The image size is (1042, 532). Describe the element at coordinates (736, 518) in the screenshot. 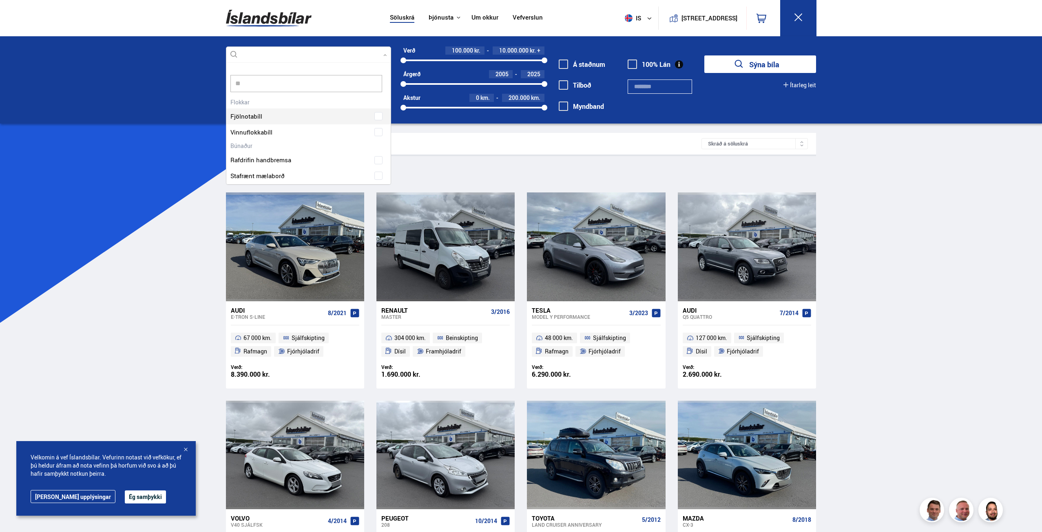

I see `div: Mazda` at that location.